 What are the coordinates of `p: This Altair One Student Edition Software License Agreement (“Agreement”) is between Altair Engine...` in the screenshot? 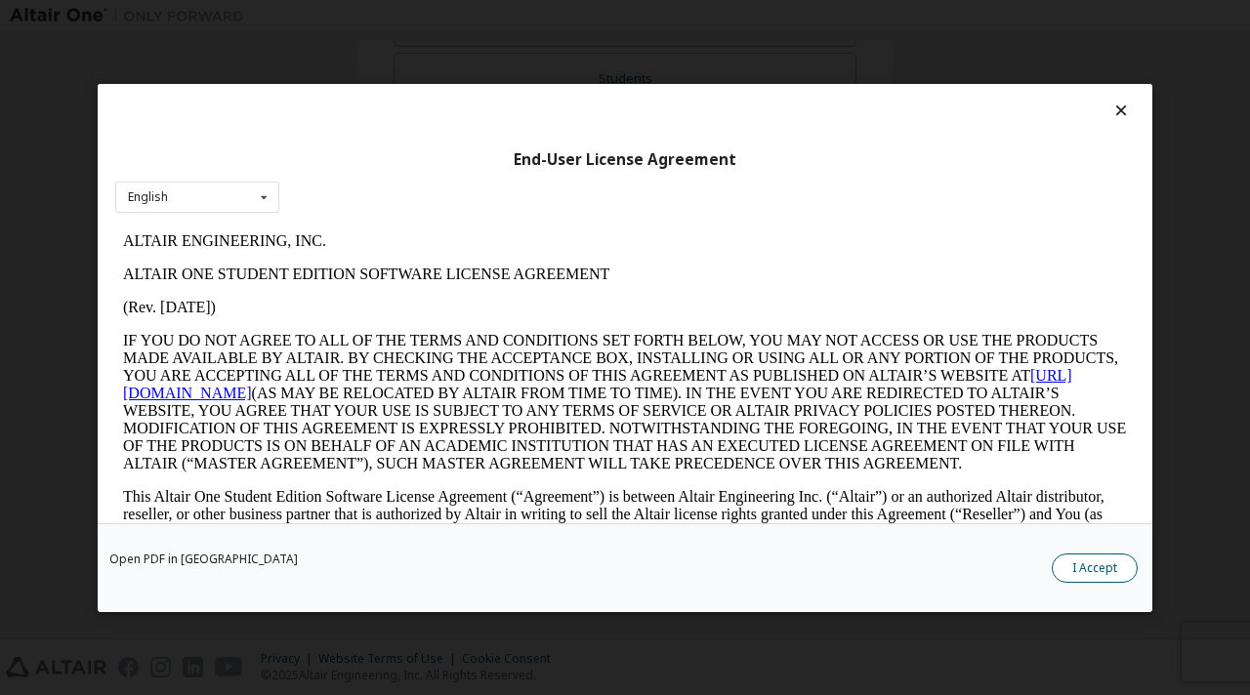 It's located at (510, 299).